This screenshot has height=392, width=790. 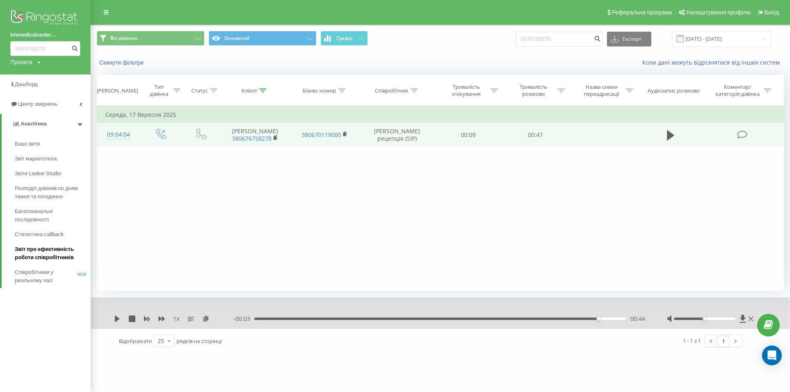 I want to click on a: Коли дані можуть відрізнятися вiд інших систем, so click(x=713, y=62).